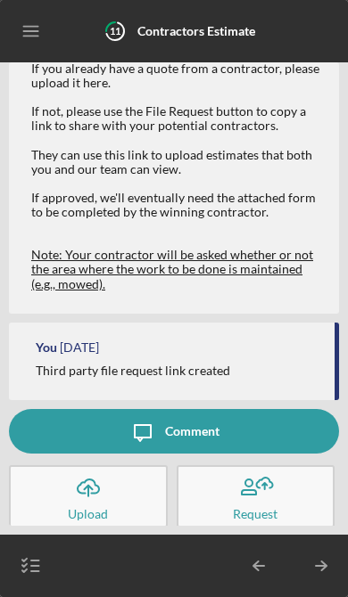 The image size is (348, 597). Describe the element at coordinates (196, 30) in the screenshot. I see `b: Contractors Estimate` at that location.